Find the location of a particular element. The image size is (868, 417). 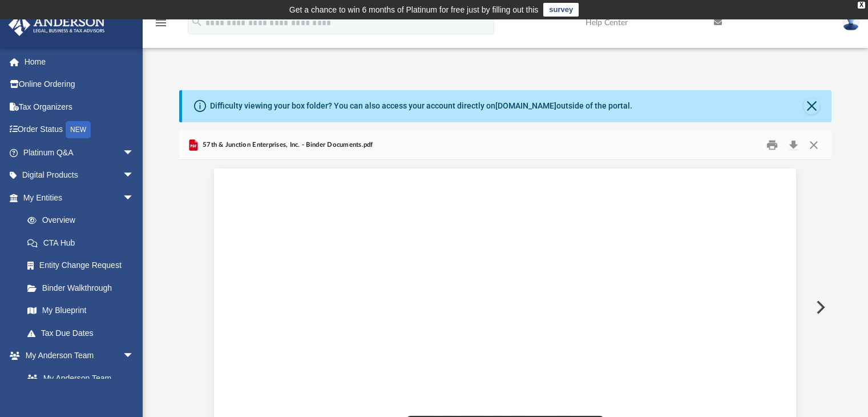

a: Online Ordering is located at coordinates (79, 84).